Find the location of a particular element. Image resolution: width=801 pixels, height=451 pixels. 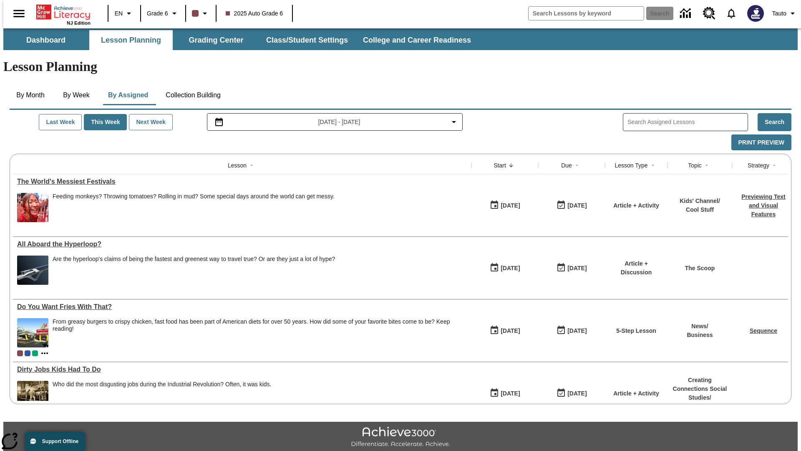

button: 09/08/25: First time the lesson was available is located at coordinates (505, 205).